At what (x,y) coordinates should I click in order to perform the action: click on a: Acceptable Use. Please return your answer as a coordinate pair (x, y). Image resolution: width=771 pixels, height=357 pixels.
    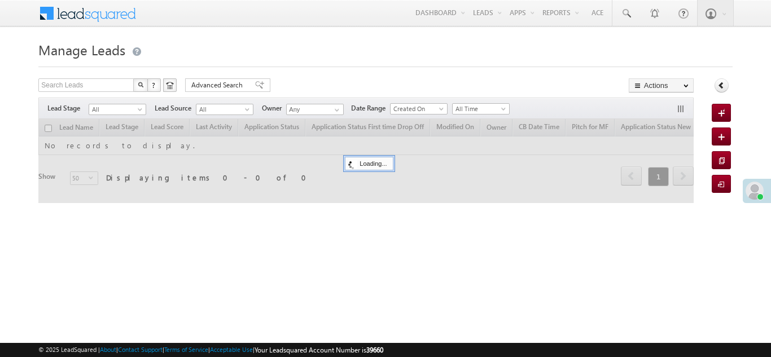
    Looking at the image, I should click on (231, 349).